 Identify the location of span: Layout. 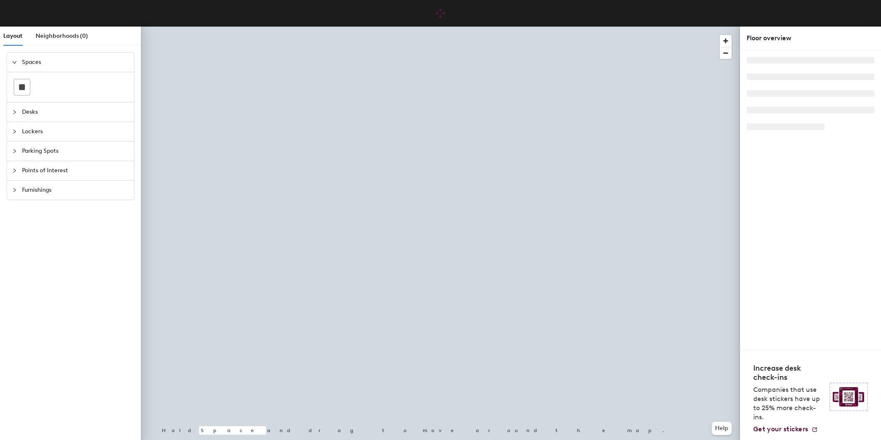
(13, 36).